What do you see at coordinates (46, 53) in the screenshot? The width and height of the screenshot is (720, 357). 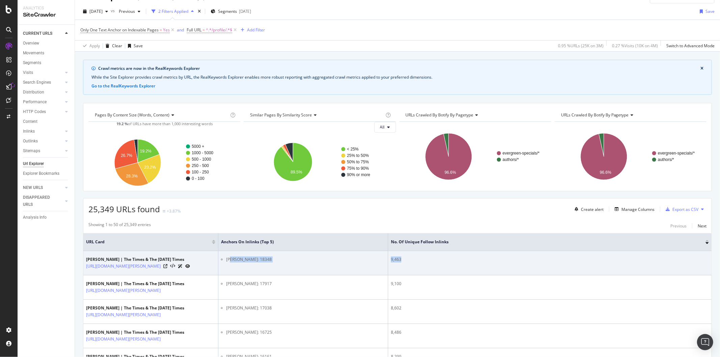 I see `a: Movements` at bounding box center [46, 53].